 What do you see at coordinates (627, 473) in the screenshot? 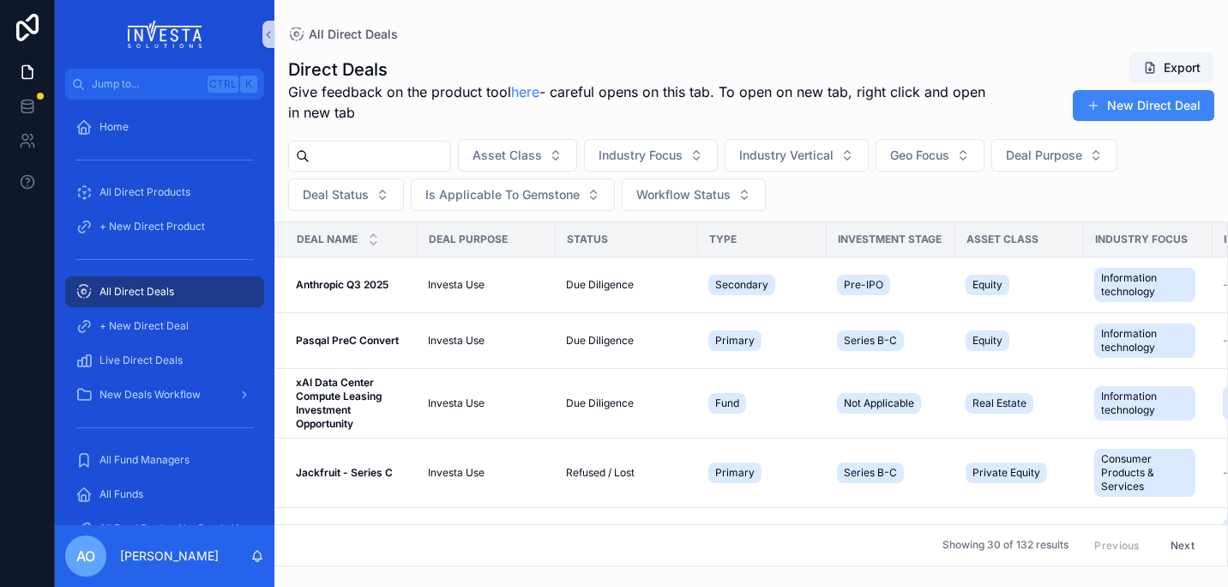
I see `a: Refused / Lost` at bounding box center [627, 473].